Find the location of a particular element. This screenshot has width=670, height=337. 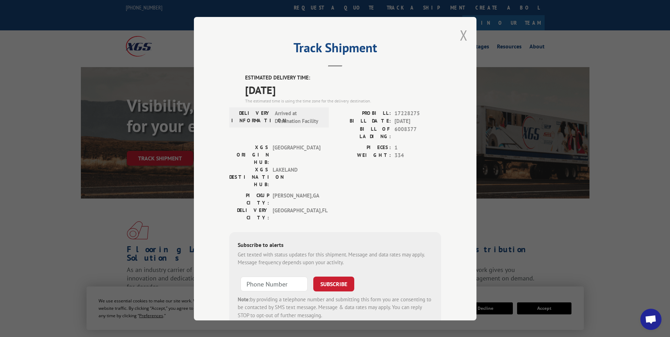

button: Close modal is located at coordinates (463, 35).